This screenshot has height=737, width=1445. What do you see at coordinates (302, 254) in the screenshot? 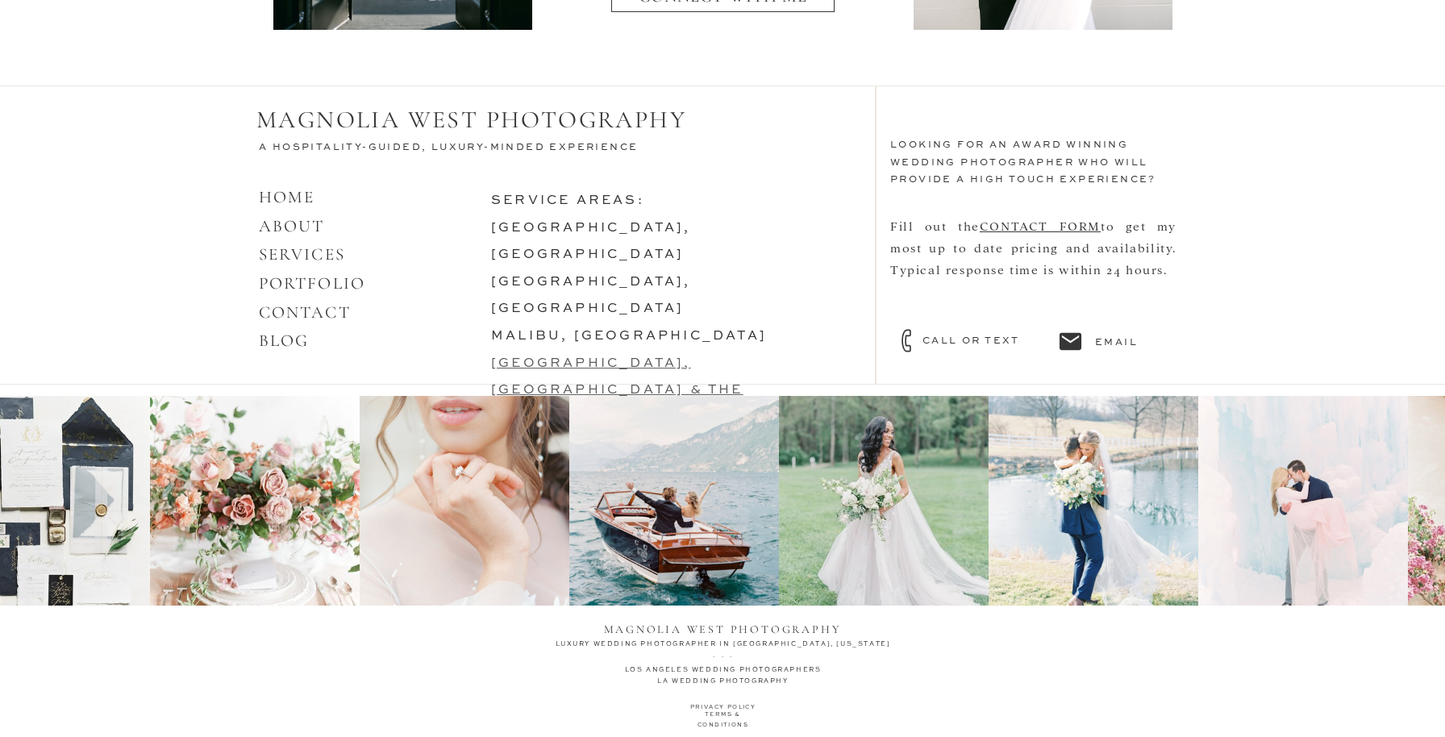
I see `a: SERVICES` at bounding box center [302, 254].